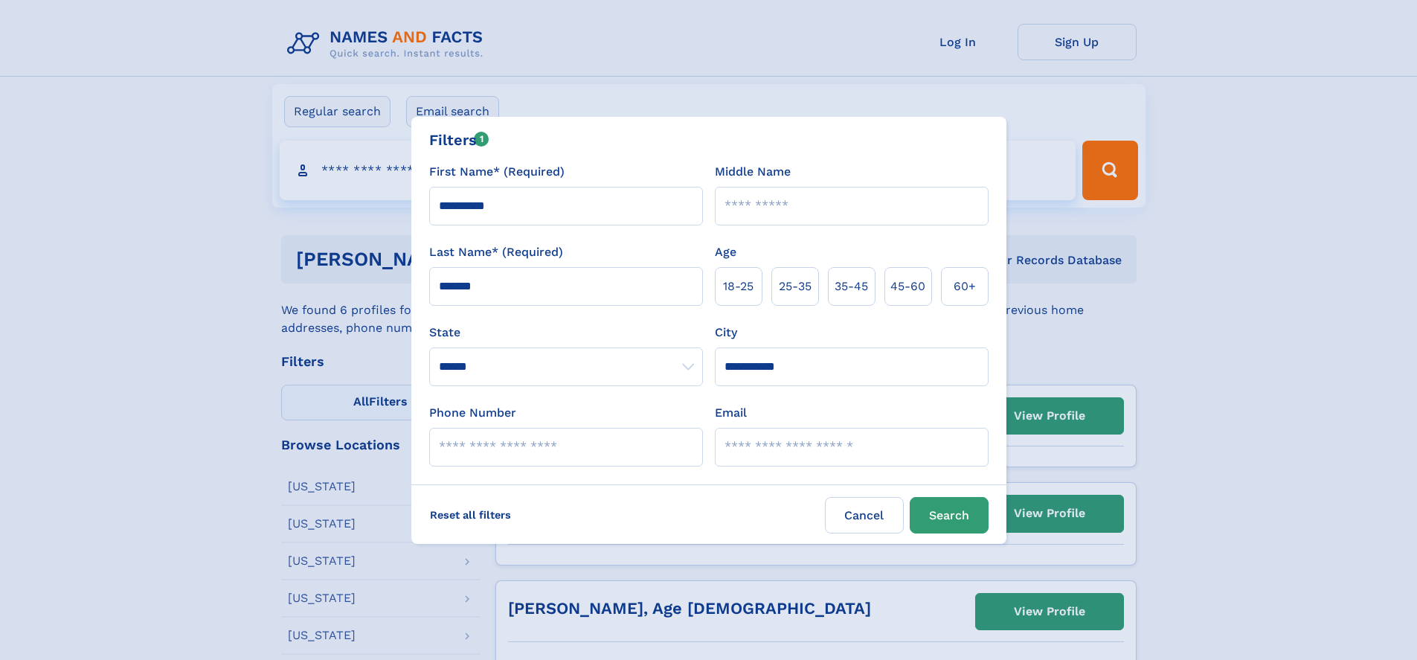 Image resolution: width=1417 pixels, height=660 pixels. Describe the element at coordinates (726, 332) in the screenshot. I see `label: City` at that location.